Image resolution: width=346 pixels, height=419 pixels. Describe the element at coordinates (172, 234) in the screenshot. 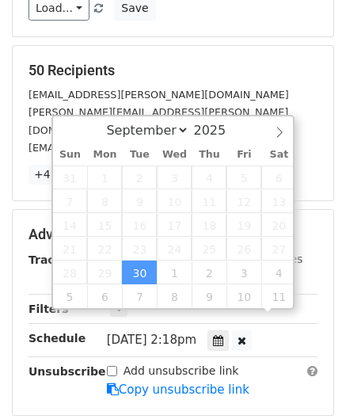

I see `h5: Advanced` at that location.